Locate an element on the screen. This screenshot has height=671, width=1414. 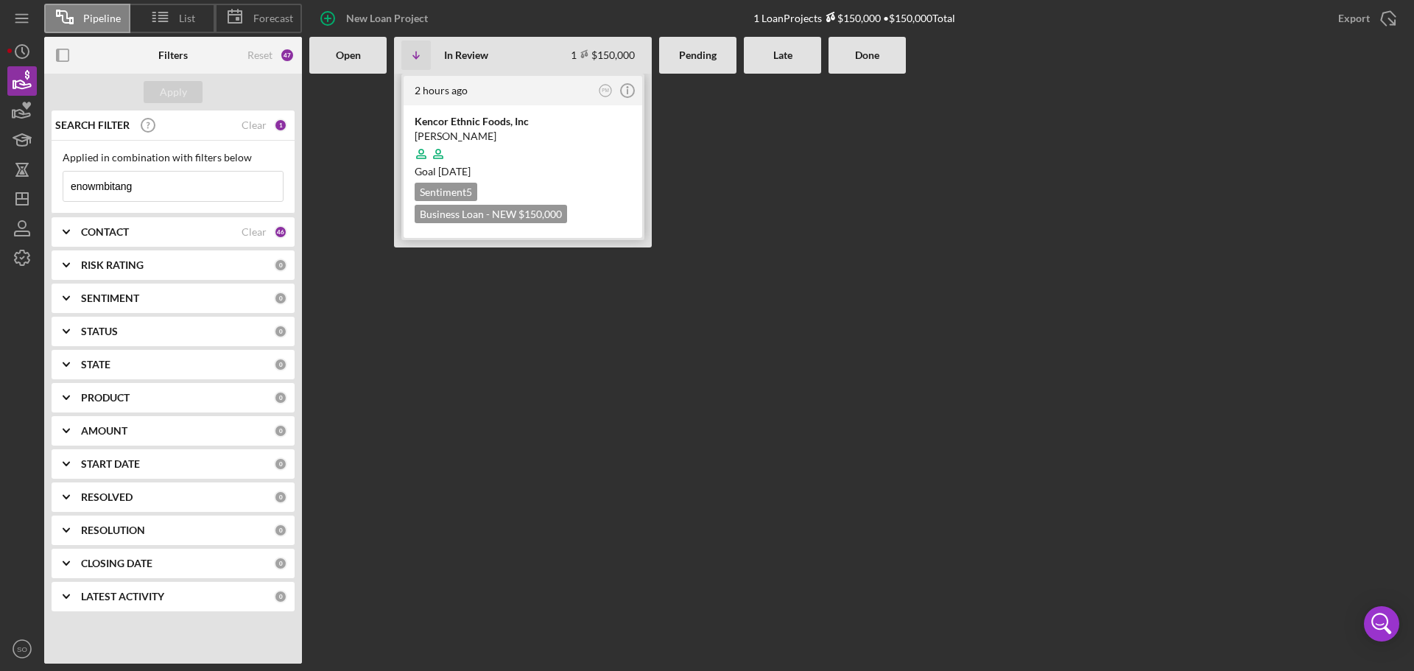
b: PRODUCT is located at coordinates (105, 398).